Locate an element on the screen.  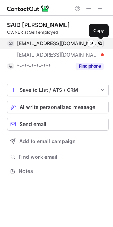
button: Send email is located at coordinates (58, 124).